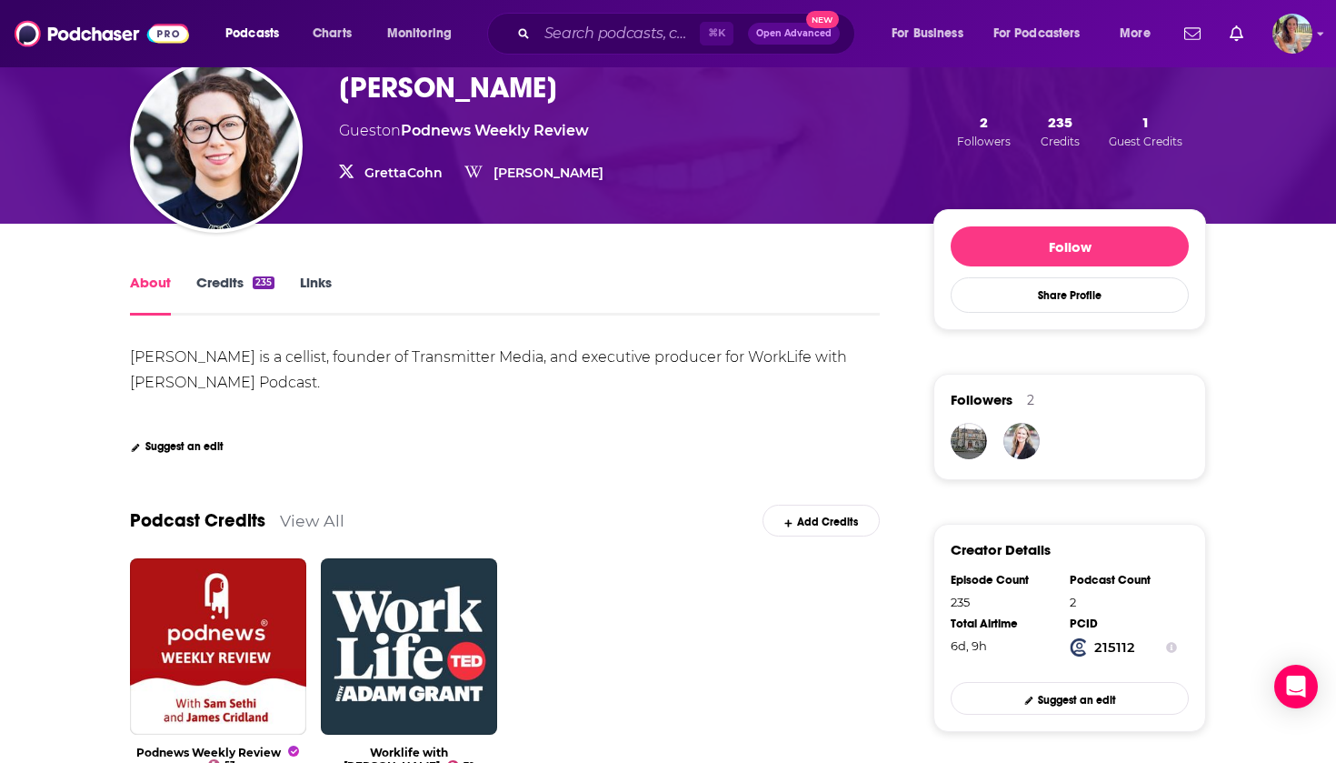 The width and height of the screenshot is (1336, 763). What do you see at coordinates (1293, 34) in the screenshot?
I see `button: Show profile menu` at bounding box center [1293, 34].